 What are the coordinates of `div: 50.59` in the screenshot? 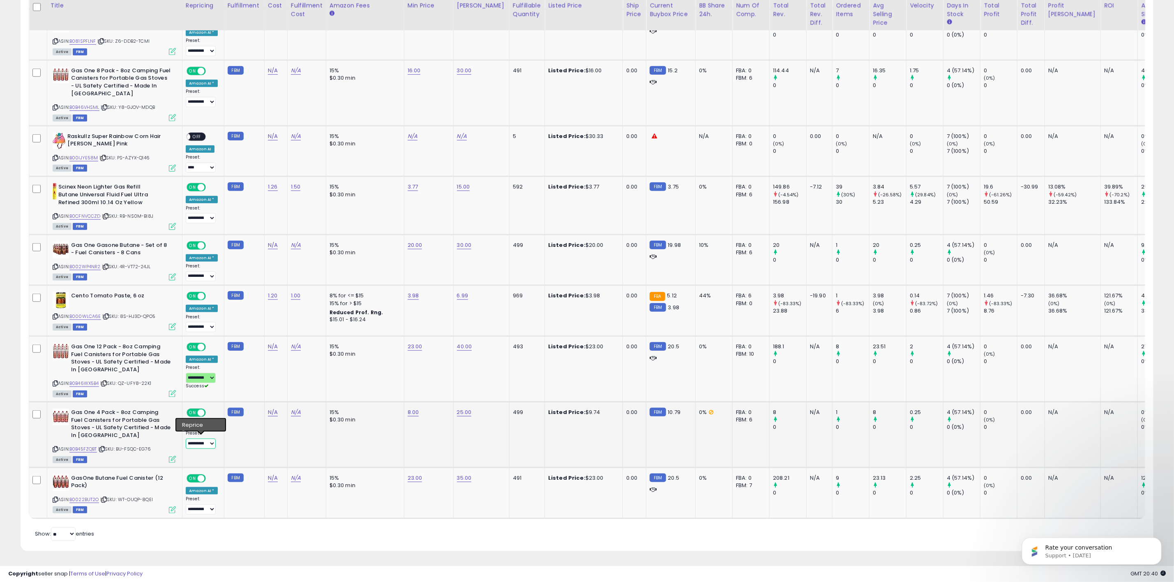 It's located at (1000, 202).